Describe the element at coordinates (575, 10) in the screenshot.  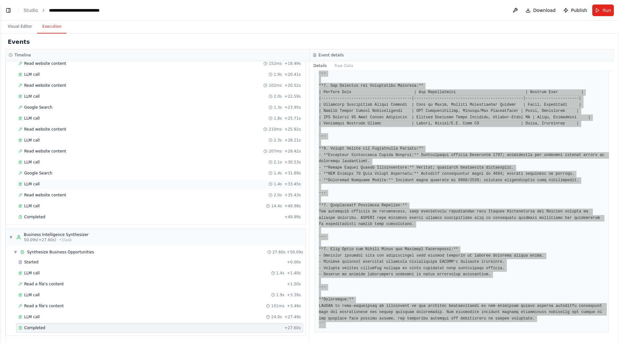
I see `button: Publish` at that location.